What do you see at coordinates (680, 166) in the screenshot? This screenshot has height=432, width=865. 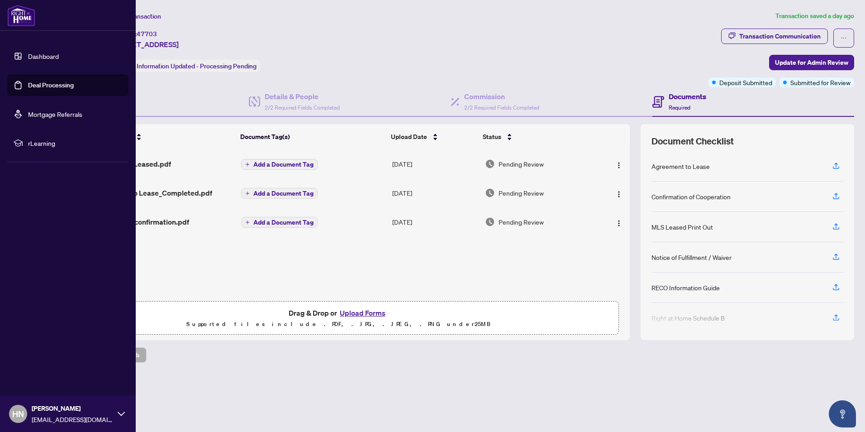 I see `div: Agreement to Lease` at bounding box center [680, 166].